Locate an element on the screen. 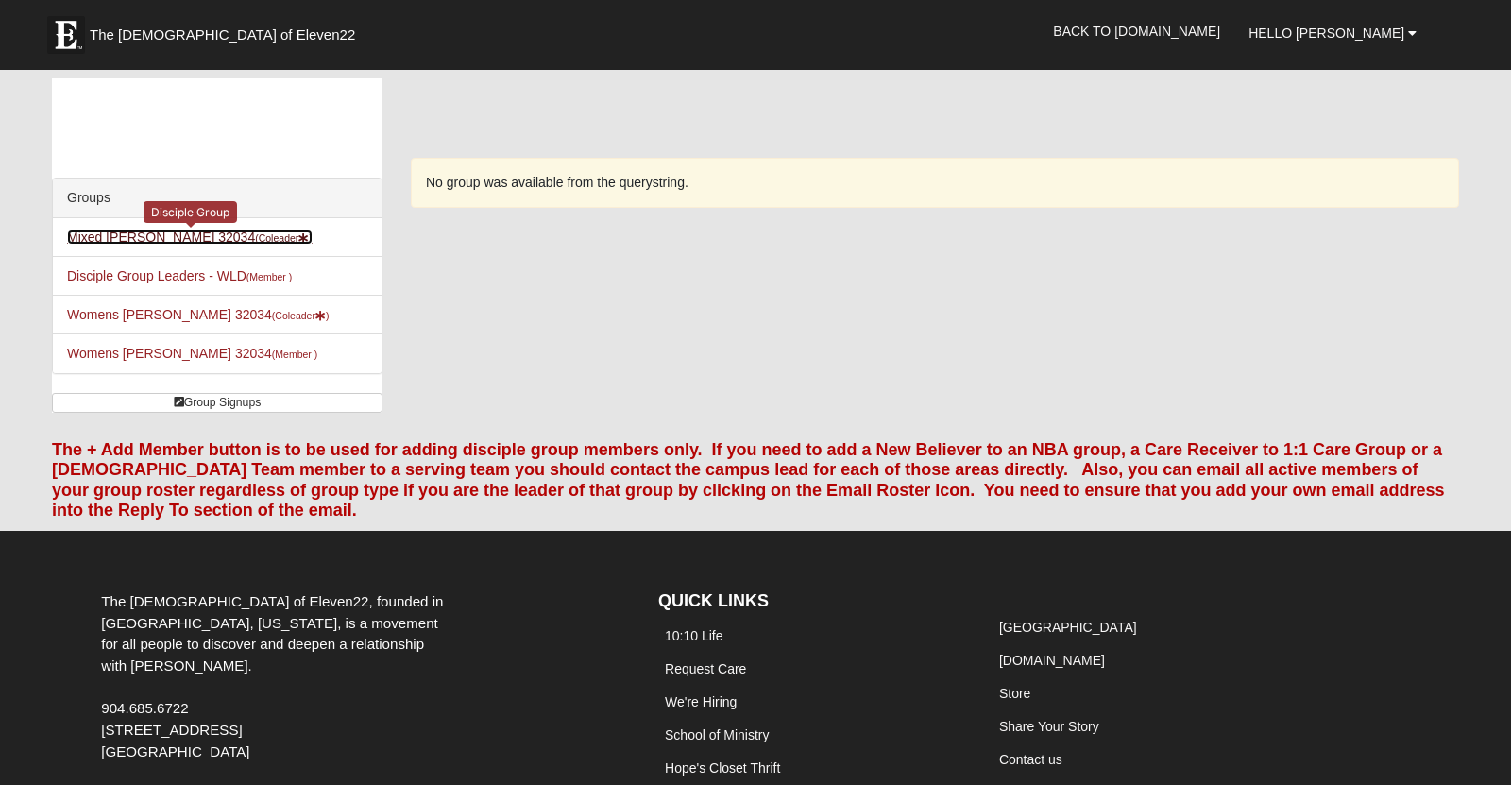 The image size is (1511, 785). h4: QUICK LINKS is located at coordinates (811, 602).